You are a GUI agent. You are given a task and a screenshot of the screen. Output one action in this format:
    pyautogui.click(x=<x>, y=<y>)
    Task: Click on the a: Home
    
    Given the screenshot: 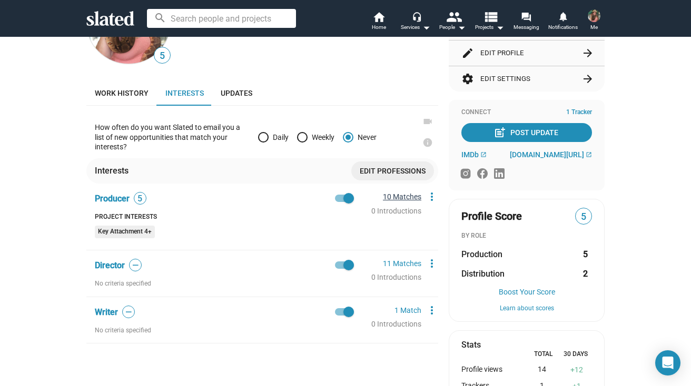 What is the action you would take?
    pyautogui.click(x=379, y=22)
    